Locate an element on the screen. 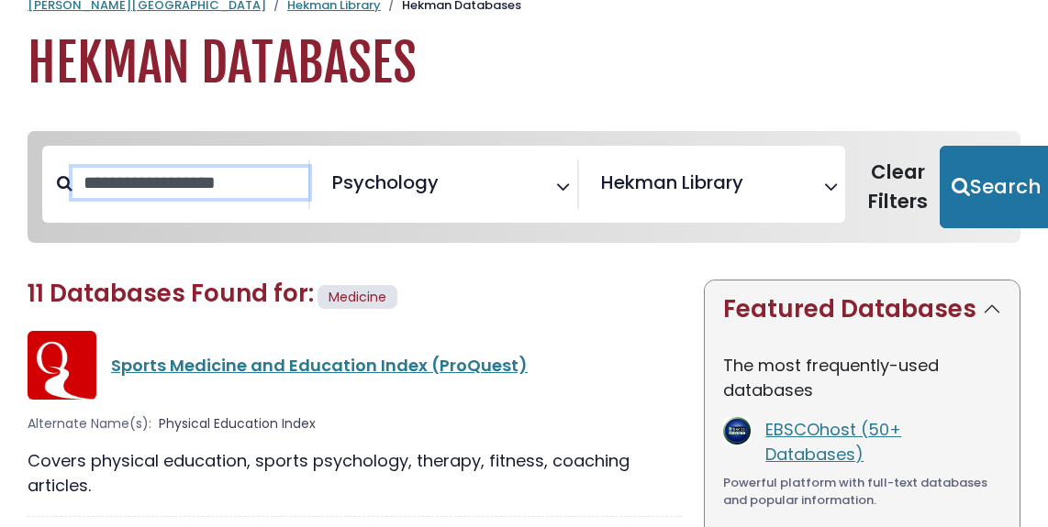 This screenshot has height=527, width=1048. li: Hekman Library is located at coordinates (668, 183).